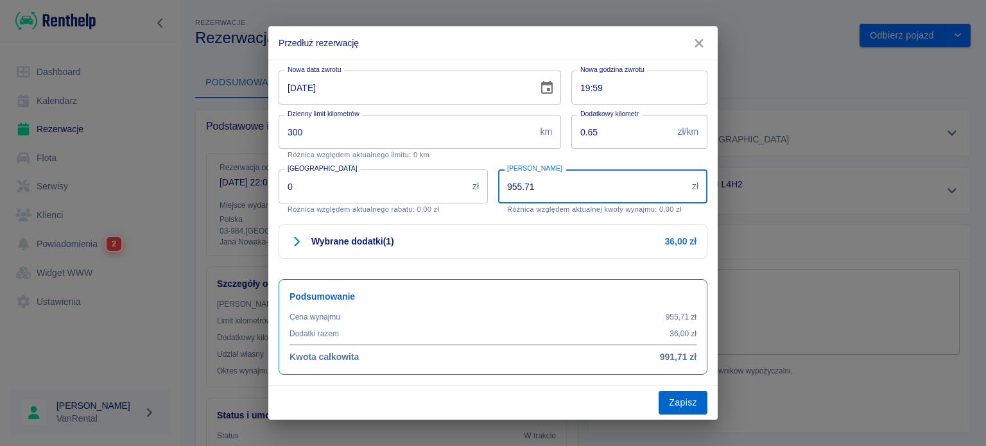 The image size is (986, 446). I want to click on h6: Podsumowanie, so click(493, 297).